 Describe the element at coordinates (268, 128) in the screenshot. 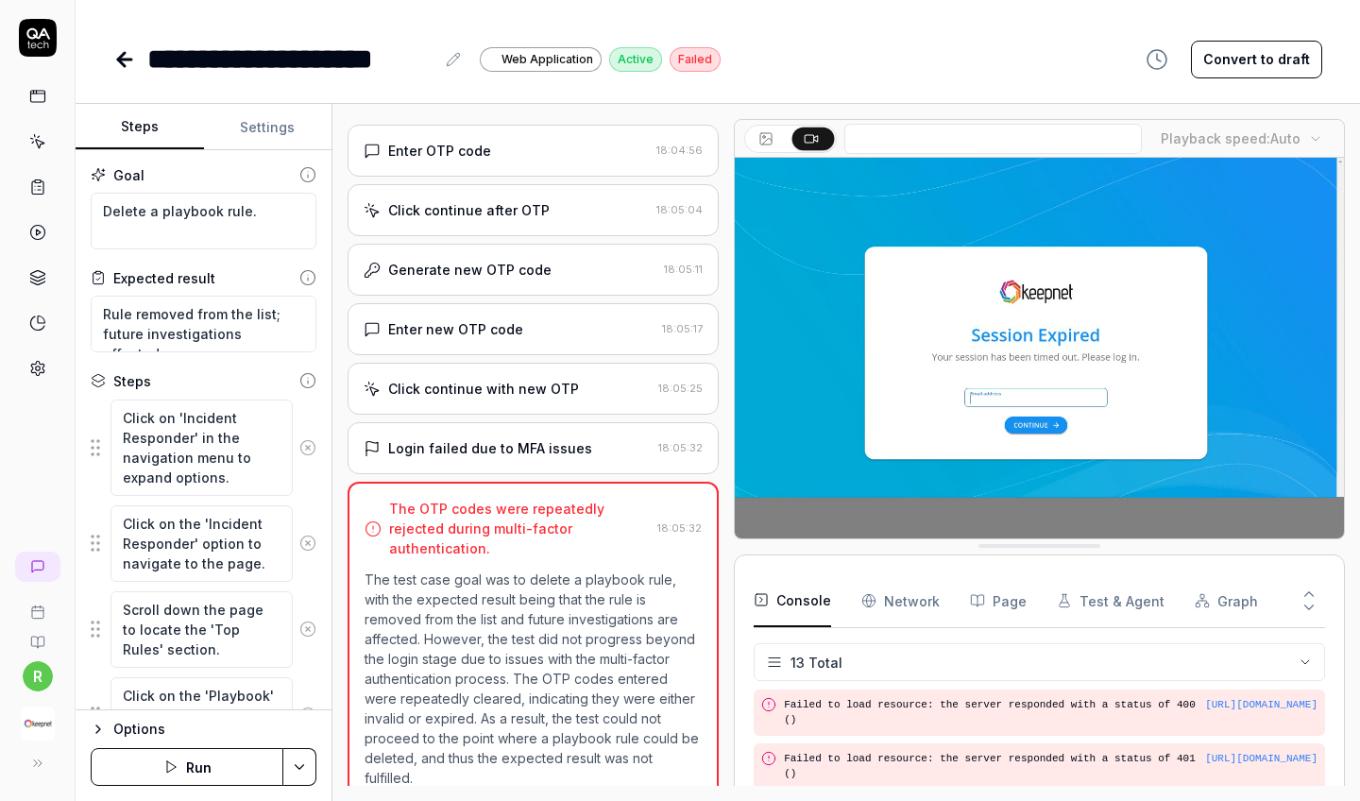

I see `button: Settings` at that location.